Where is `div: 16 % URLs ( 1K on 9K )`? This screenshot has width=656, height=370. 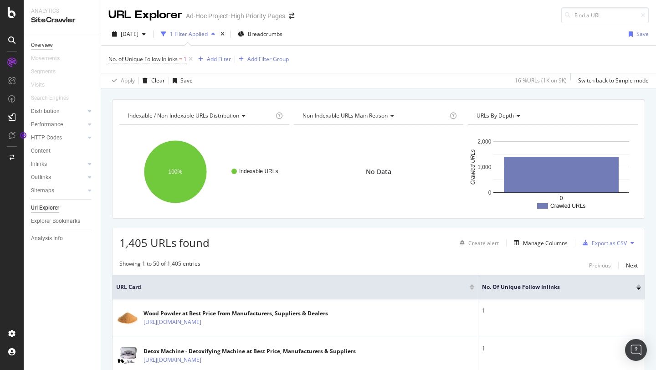 div: 16 % URLs ( 1K on 9K ) is located at coordinates (541, 80).